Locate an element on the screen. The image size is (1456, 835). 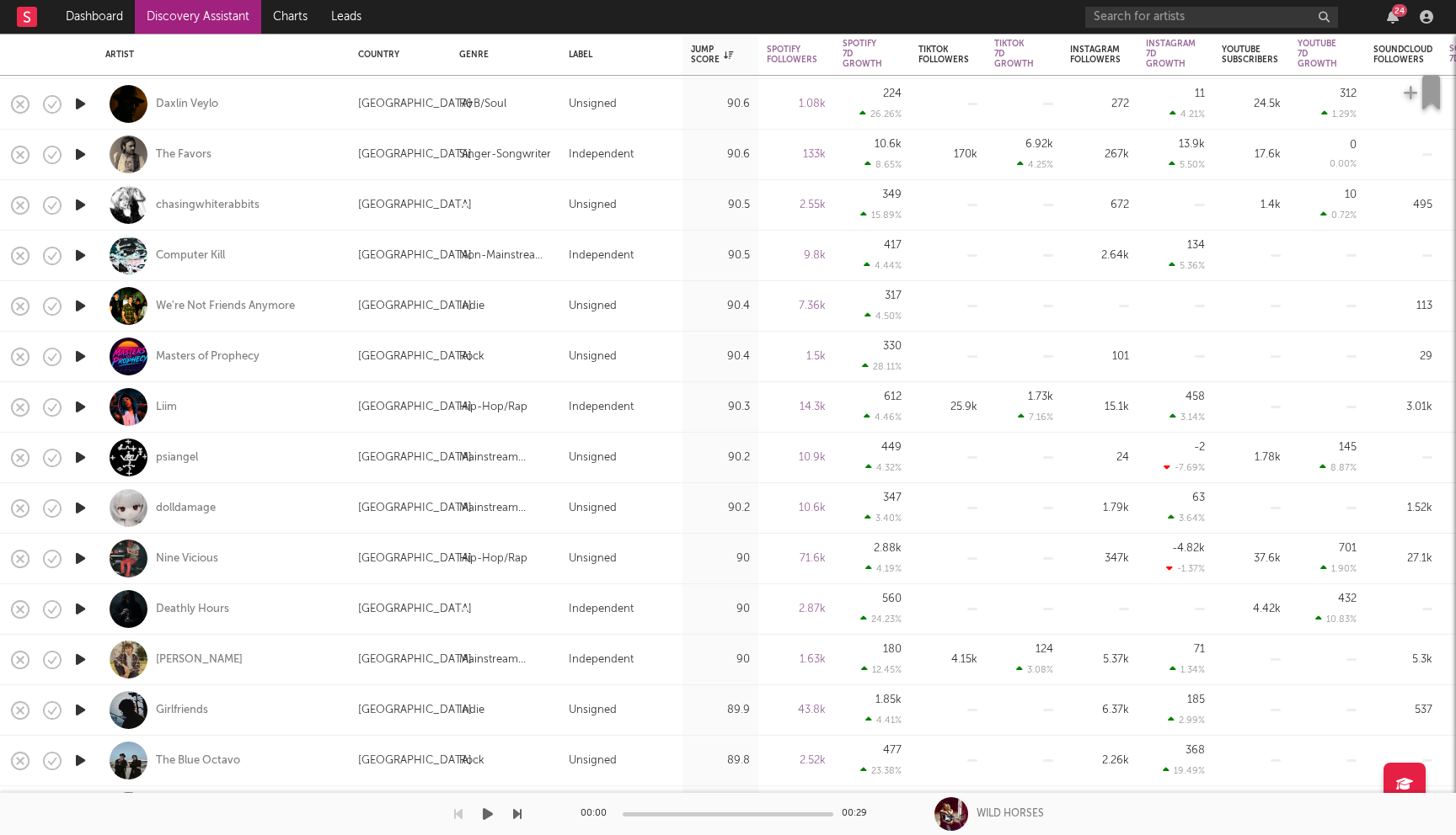
div: 4.19 % is located at coordinates (883, 569).